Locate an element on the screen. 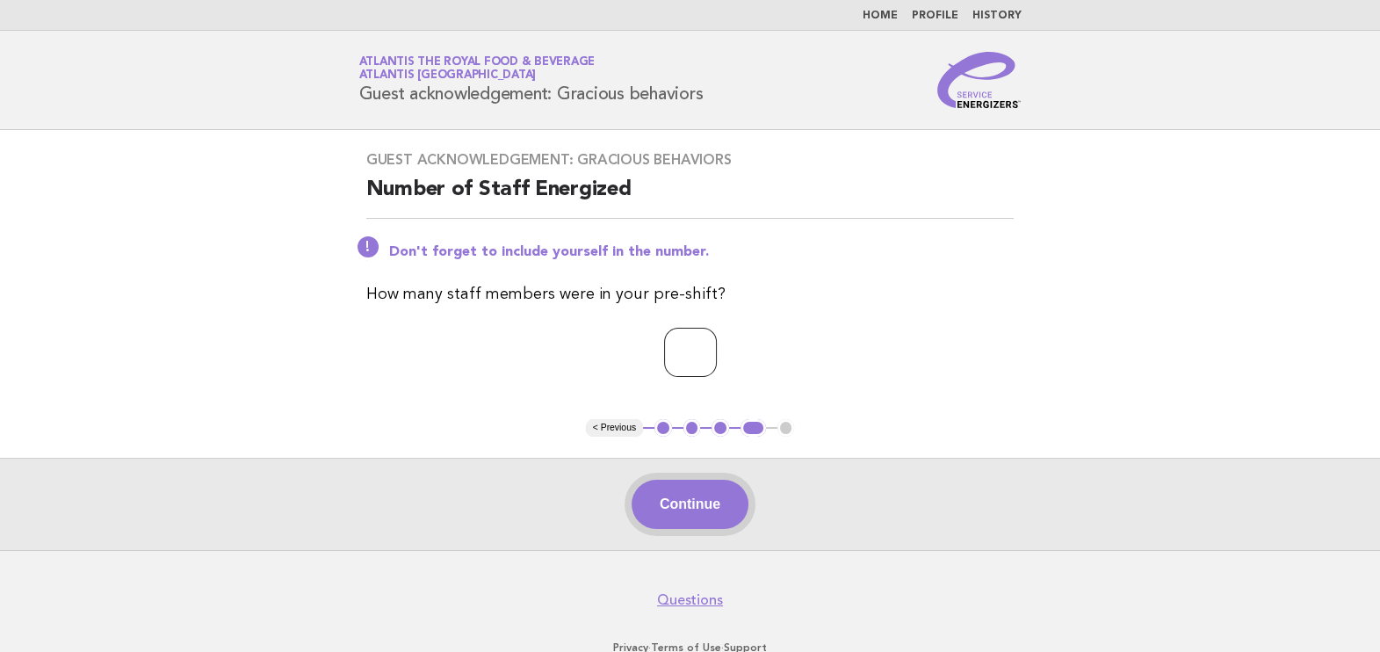 This screenshot has width=1380, height=652. h3: Guest acknowledgement: Gracious behaviors is located at coordinates (690, 160).